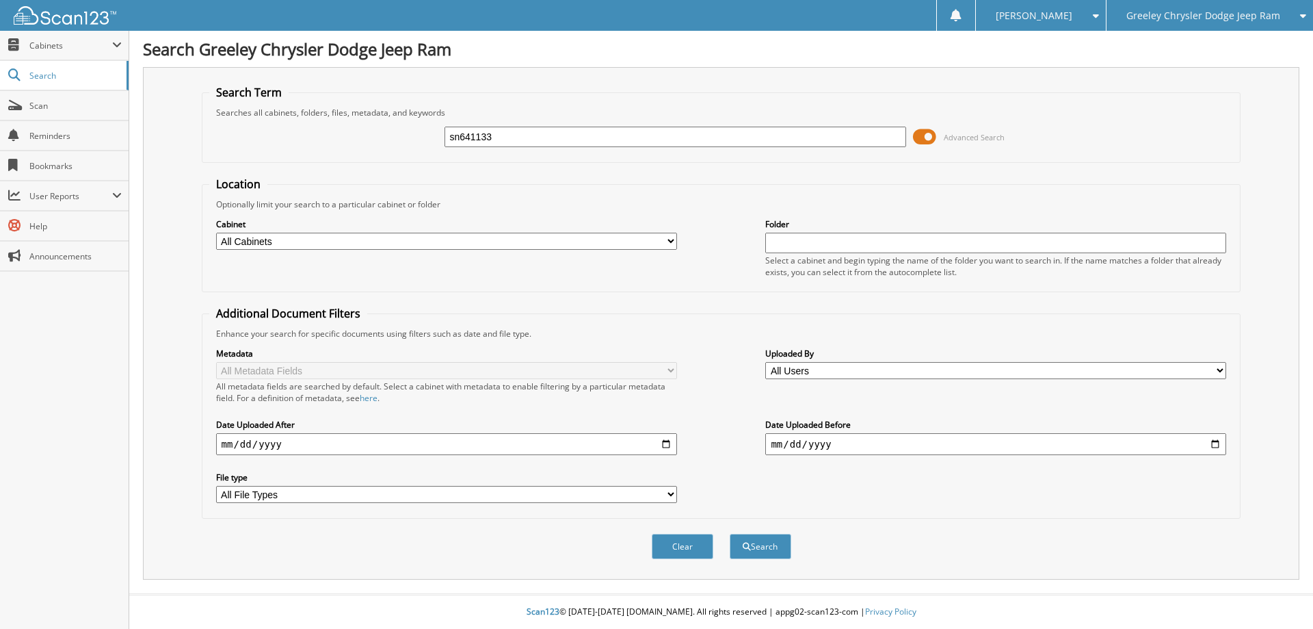 The height and width of the screenshot is (629, 1313). What do you see at coordinates (70, 45) in the screenshot?
I see `span: Cabinets` at bounding box center [70, 45].